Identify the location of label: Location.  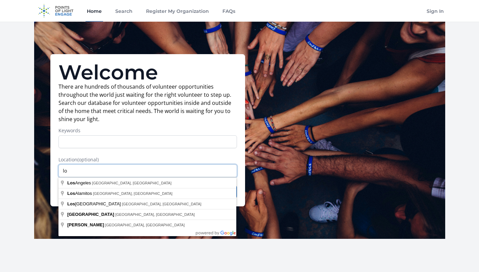
(148, 160).